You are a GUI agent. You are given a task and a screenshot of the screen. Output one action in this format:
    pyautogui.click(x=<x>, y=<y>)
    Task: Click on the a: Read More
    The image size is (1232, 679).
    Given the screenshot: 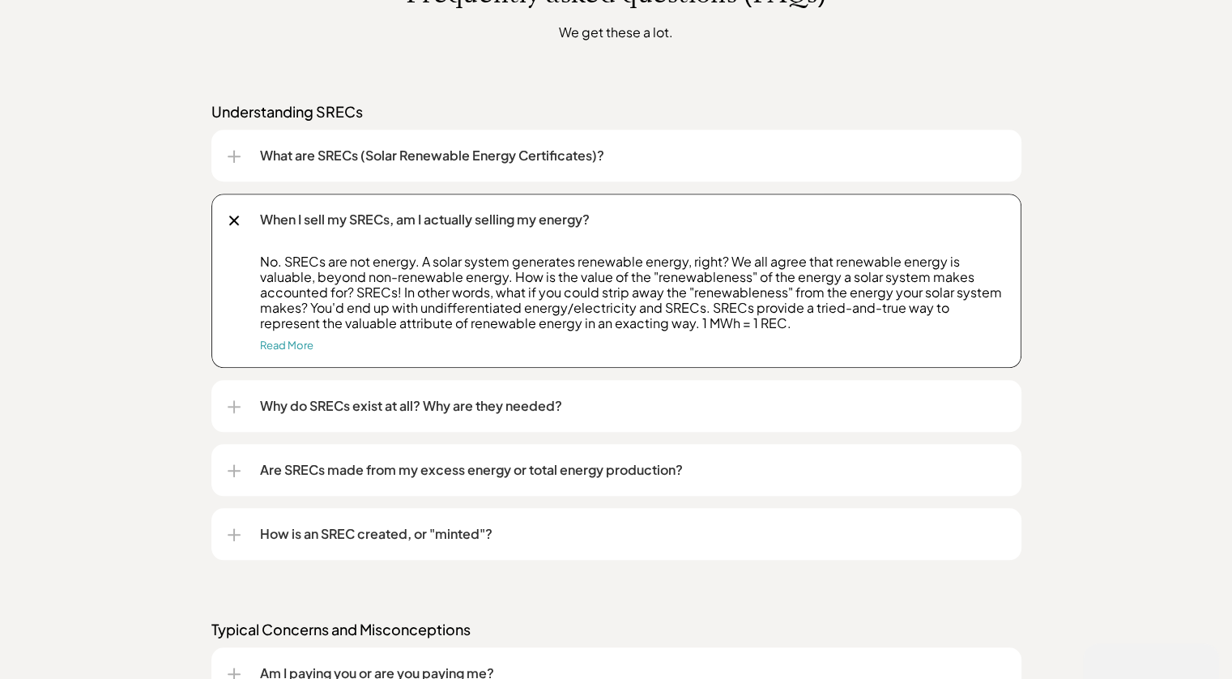 What is the action you would take?
    pyautogui.click(x=287, y=345)
    